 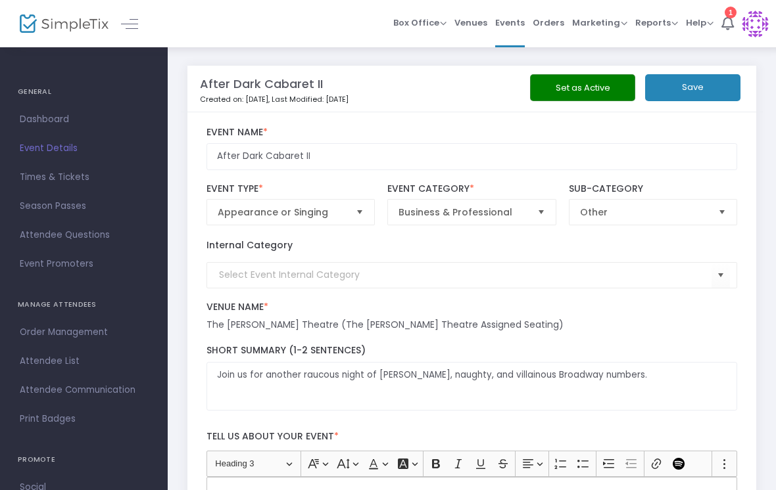 What do you see at coordinates (83, 120) in the screenshot?
I see `span: Dashboard` at bounding box center [83, 120].